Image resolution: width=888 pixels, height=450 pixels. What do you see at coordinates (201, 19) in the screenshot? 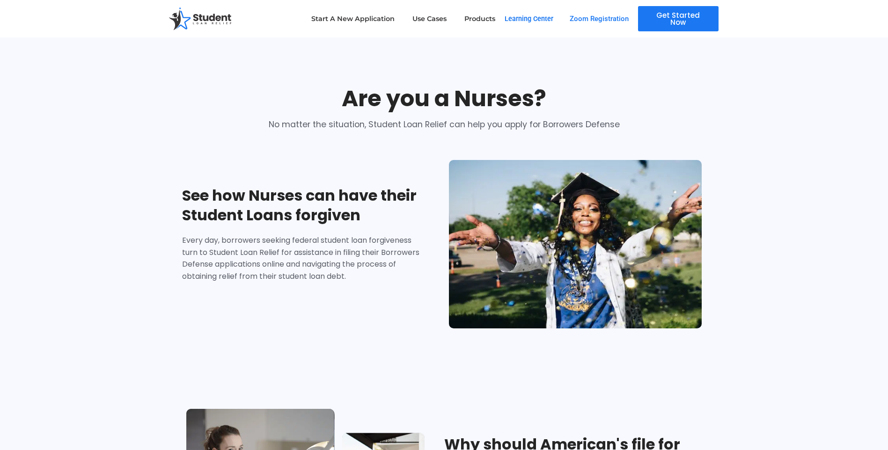
I see `img: Student Loan Relief` at bounding box center [201, 19].